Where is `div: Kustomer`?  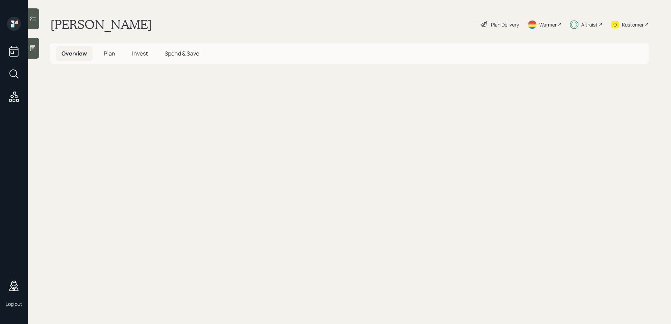 div: Kustomer is located at coordinates (633, 24).